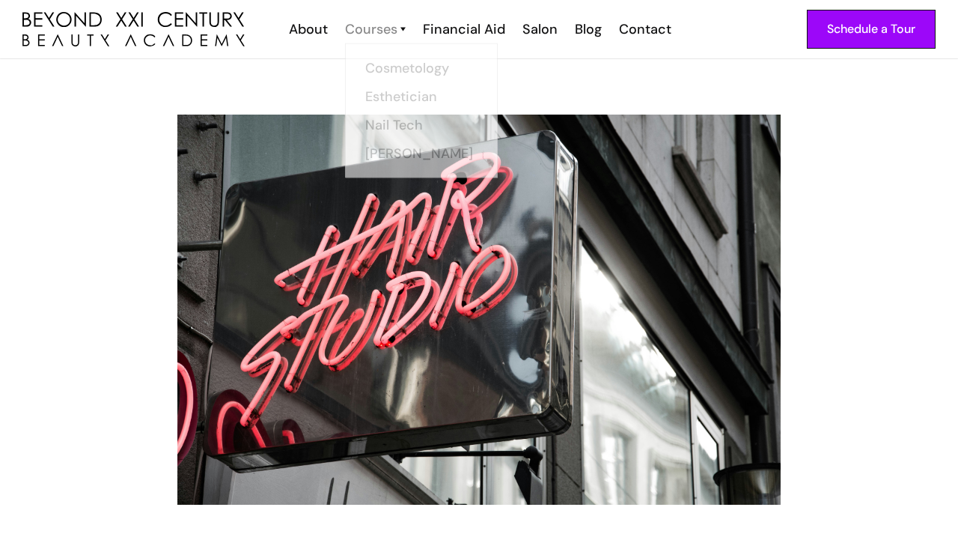 This screenshot has height=540, width=958. I want to click on a: Financial Aid, so click(463, 29).